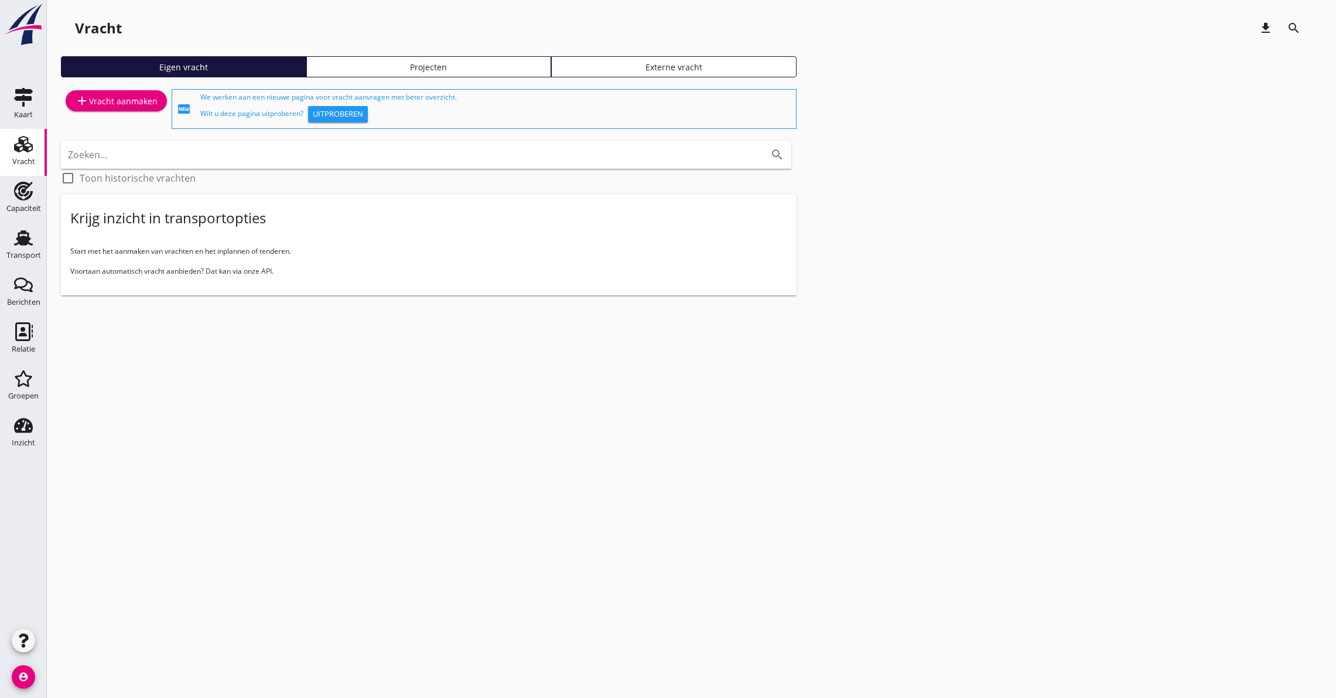  I want to click on button: Uitproberen, so click(338, 114).